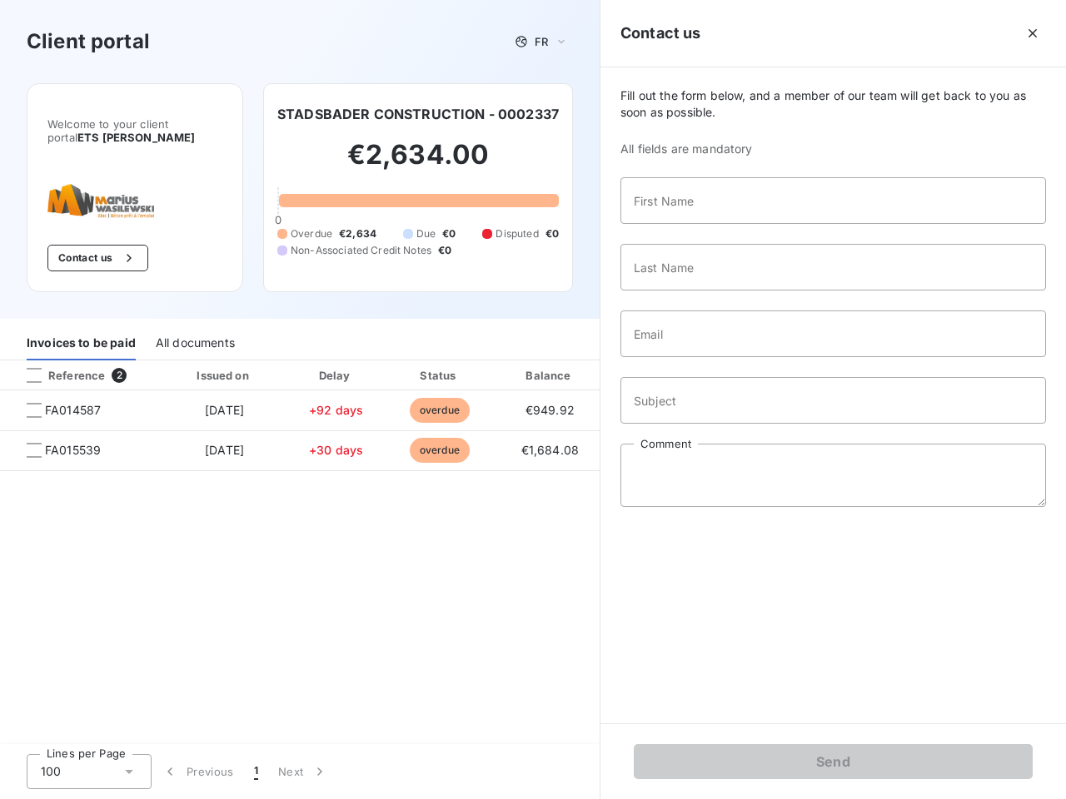 The width and height of the screenshot is (1066, 799). What do you see at coordinates (336, 410) in the screenshot?
I see `span: +92 days` at bounding box center [336, 410].